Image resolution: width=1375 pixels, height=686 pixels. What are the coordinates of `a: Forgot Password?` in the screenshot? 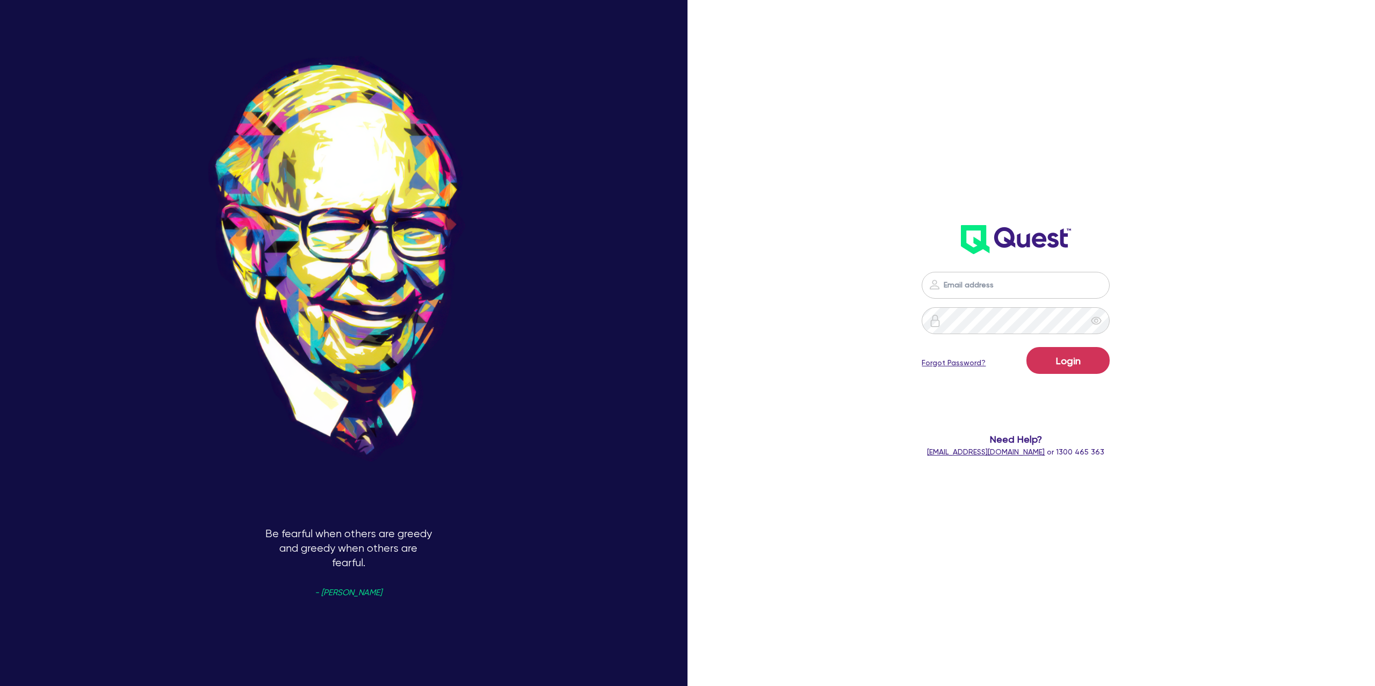 It's located at (953, 363).